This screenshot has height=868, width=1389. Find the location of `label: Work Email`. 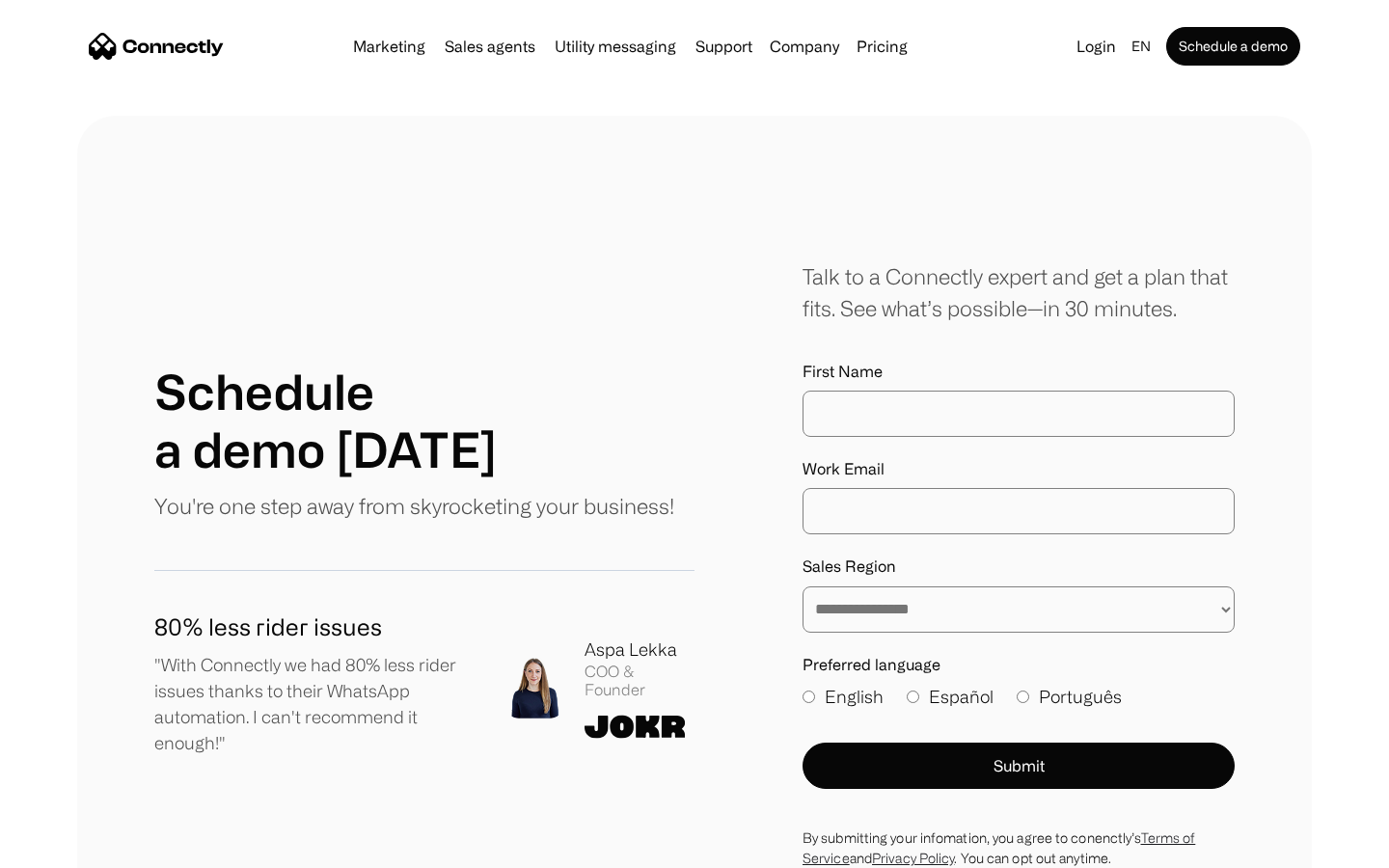

label: Work Email is located at coordinates (1019, 469).